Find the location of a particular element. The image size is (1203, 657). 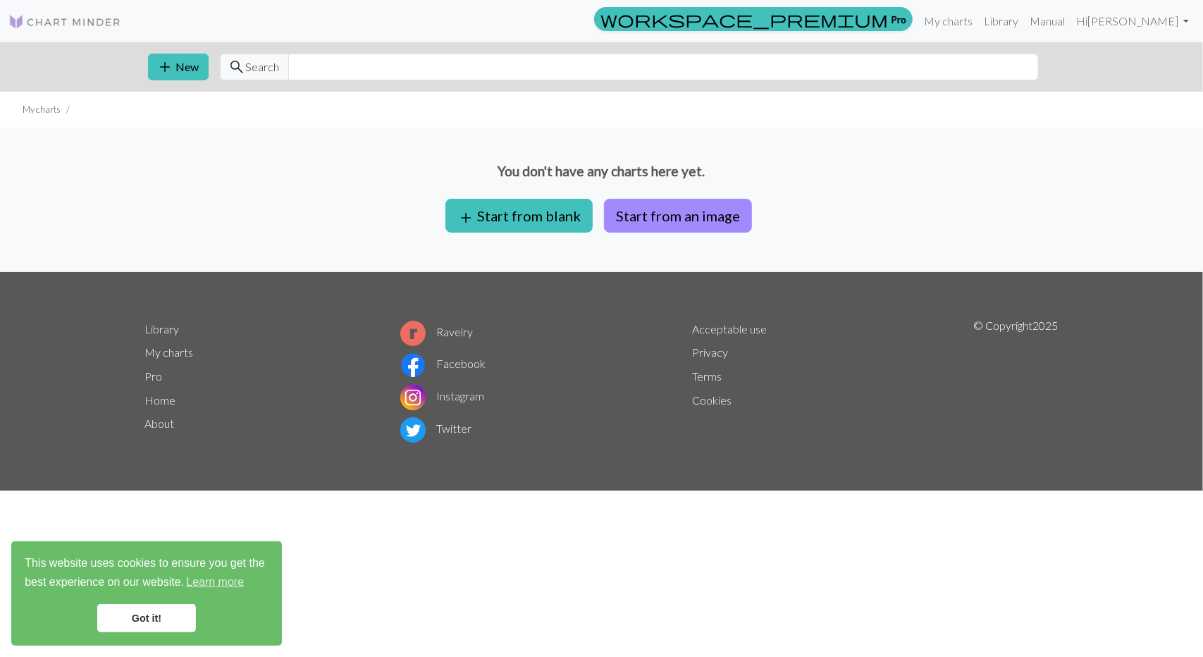

a: Privacy is located at coordinates (710, 352).